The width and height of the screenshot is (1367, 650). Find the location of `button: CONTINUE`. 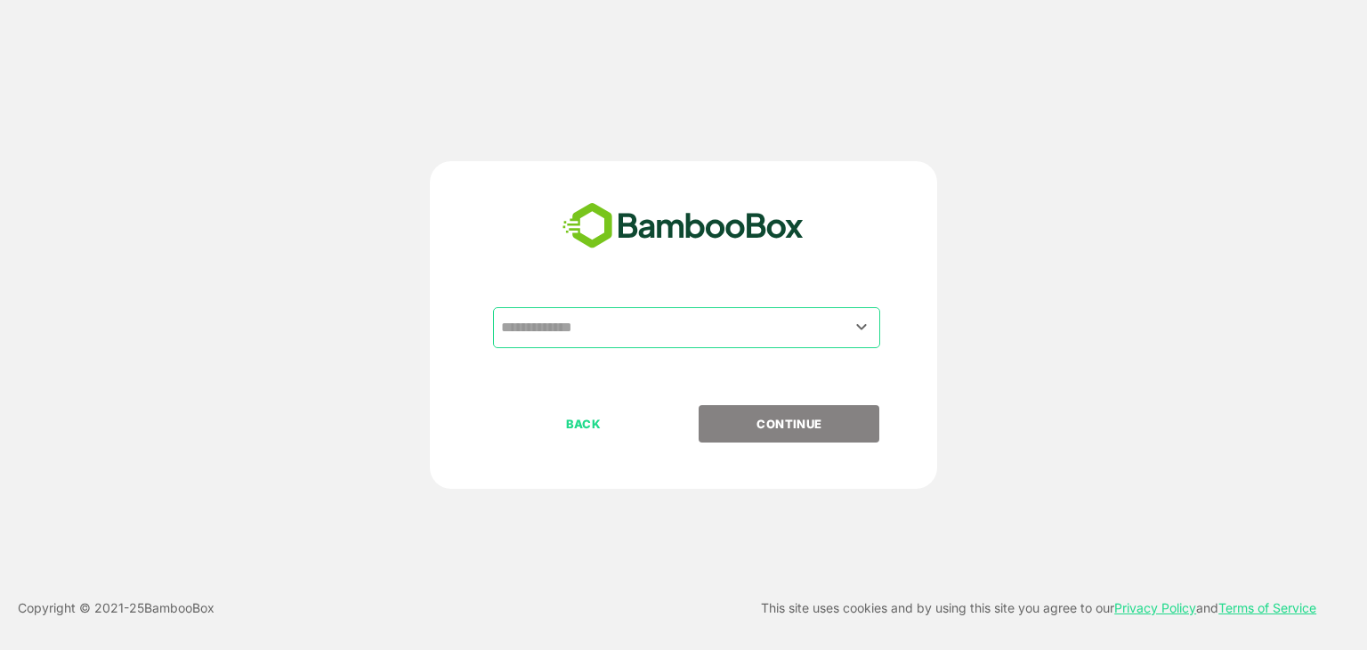

button: CONTINUE is located at coordinates (788, 424).